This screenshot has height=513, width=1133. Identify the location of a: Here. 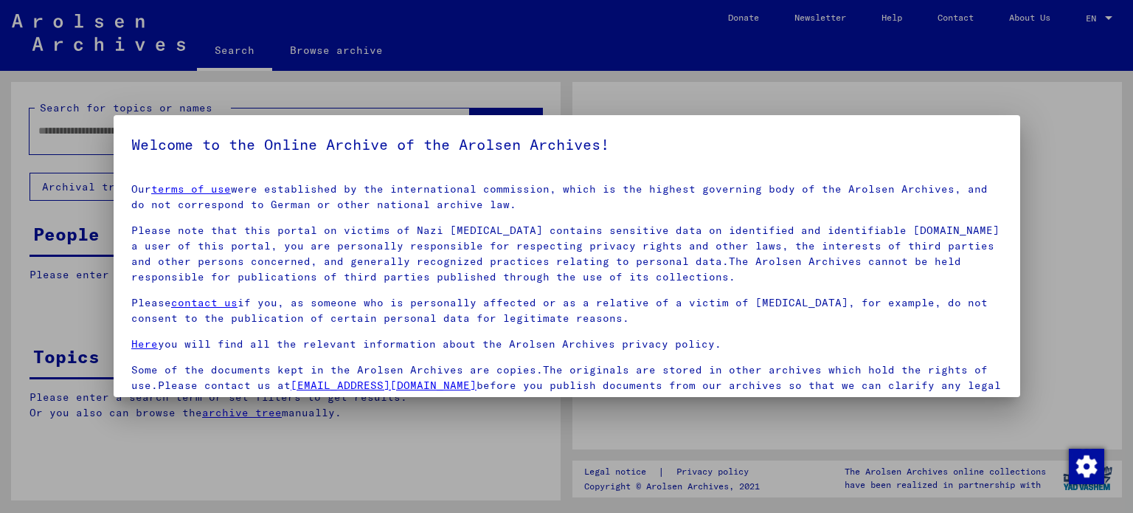
(145, 344).